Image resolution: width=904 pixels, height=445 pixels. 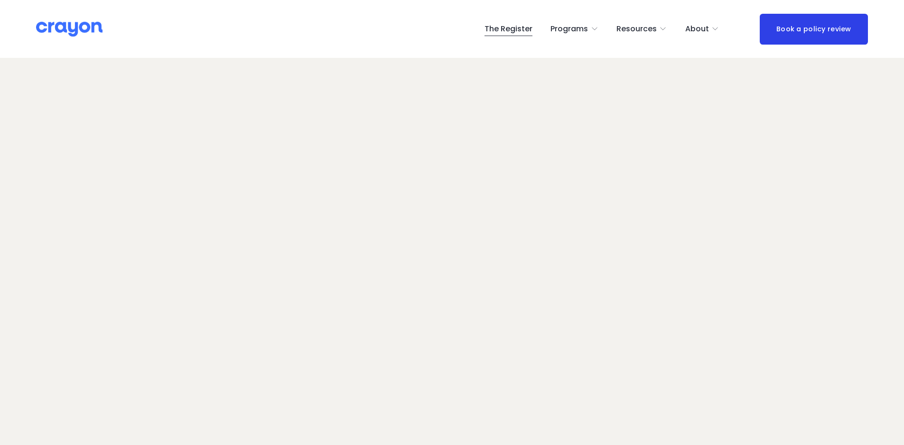 I want to click on span: About, so click(x=697, y=29).